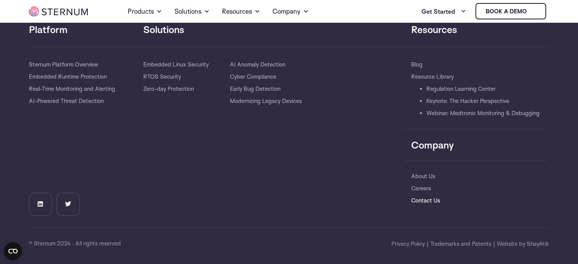 The image size is (578, 264). Describe the element at coordinates (426, 201) in the screenshot. I see `a: Contact Us` at that location.